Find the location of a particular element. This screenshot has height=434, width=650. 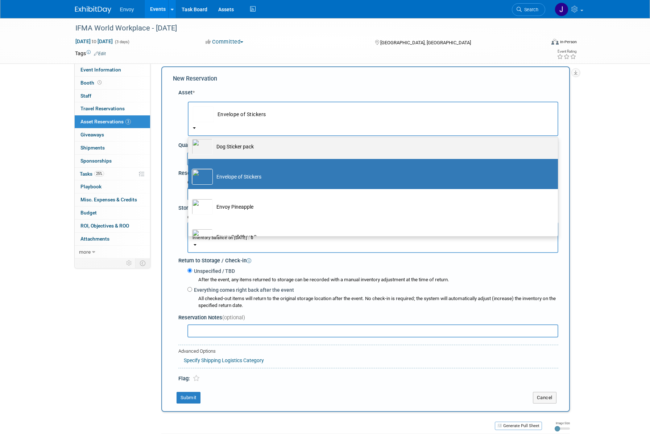

span: Search is located at coordinates (530, 9).